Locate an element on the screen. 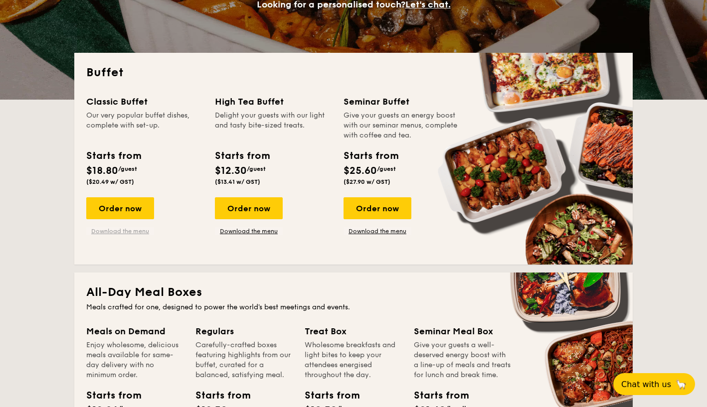 The image size is (707, 407). span: ($20.49 w/ GST) is located at coordinates (110, 182).